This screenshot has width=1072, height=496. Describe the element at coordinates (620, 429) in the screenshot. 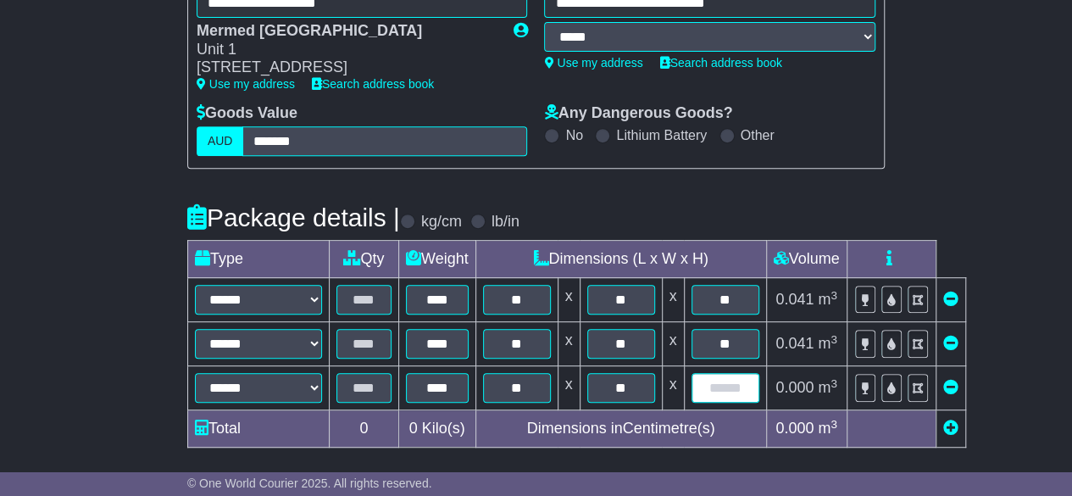

I see `td: Dimensions in Centimetre(s)` at that location.